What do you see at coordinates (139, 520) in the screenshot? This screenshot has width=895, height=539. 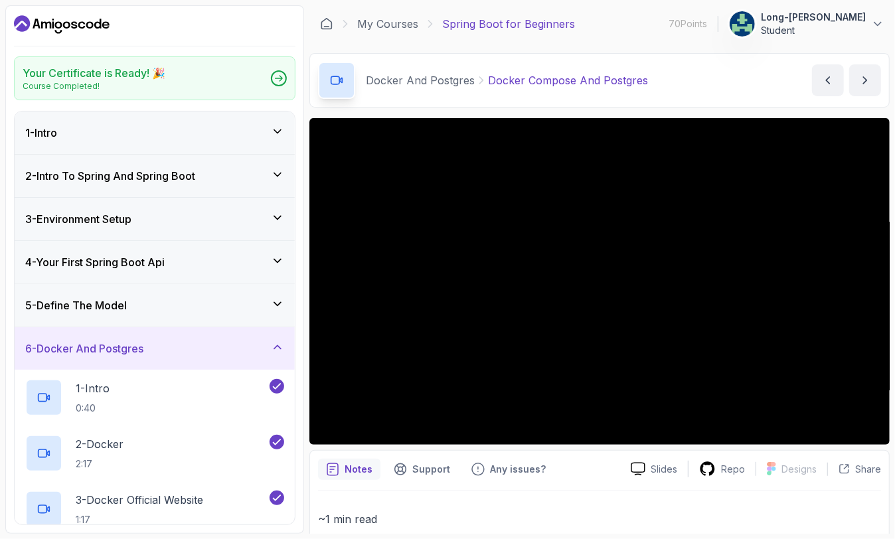 I see `p: 1:17` at bounding box center [139, 520].